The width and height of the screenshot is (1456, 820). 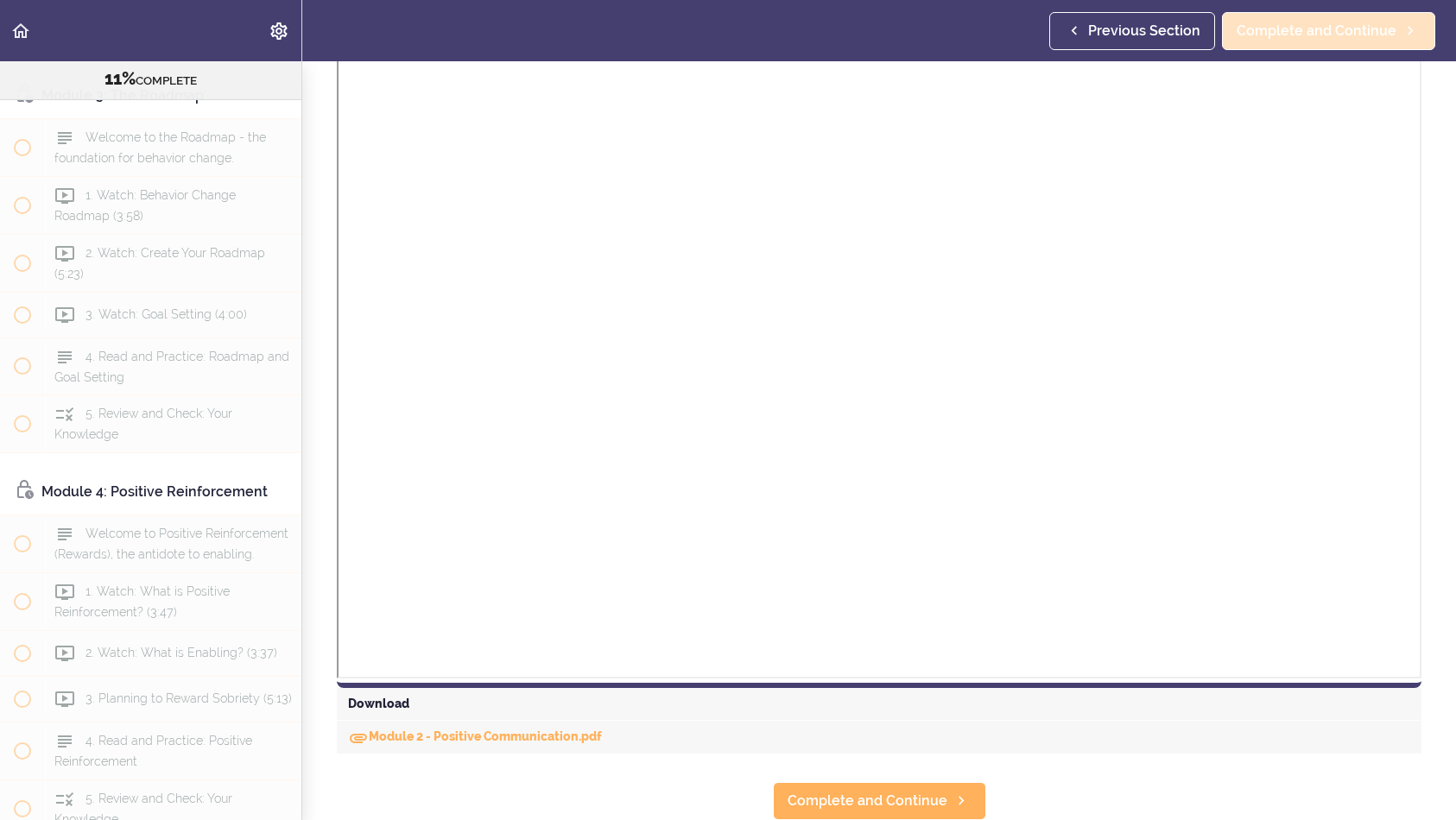 What do you see at coordinates (358, 738) in the screenshot?
I see `svg: Download` at bounding box center [358, 738].